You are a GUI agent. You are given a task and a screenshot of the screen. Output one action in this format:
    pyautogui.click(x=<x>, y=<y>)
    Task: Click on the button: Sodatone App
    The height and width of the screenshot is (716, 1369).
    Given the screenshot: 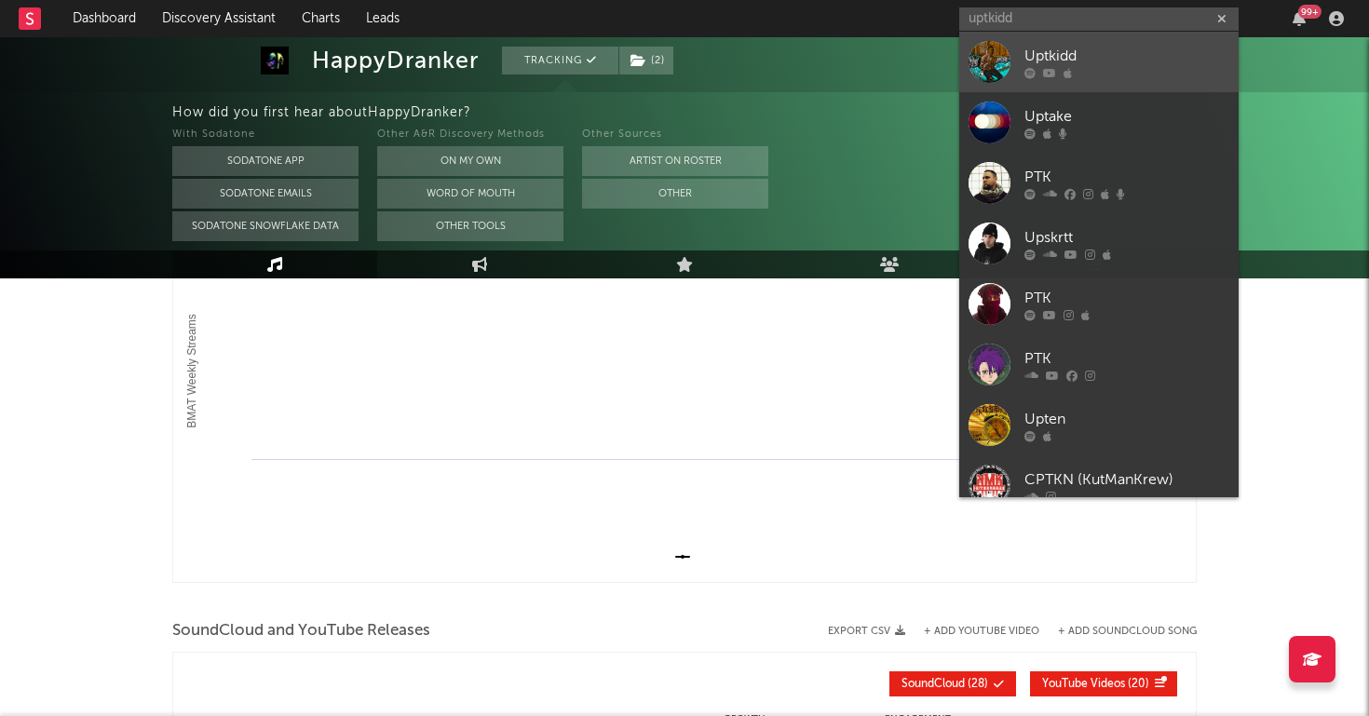 What is the action you would take?
    pyautogui.click(x=265, y=161)
    